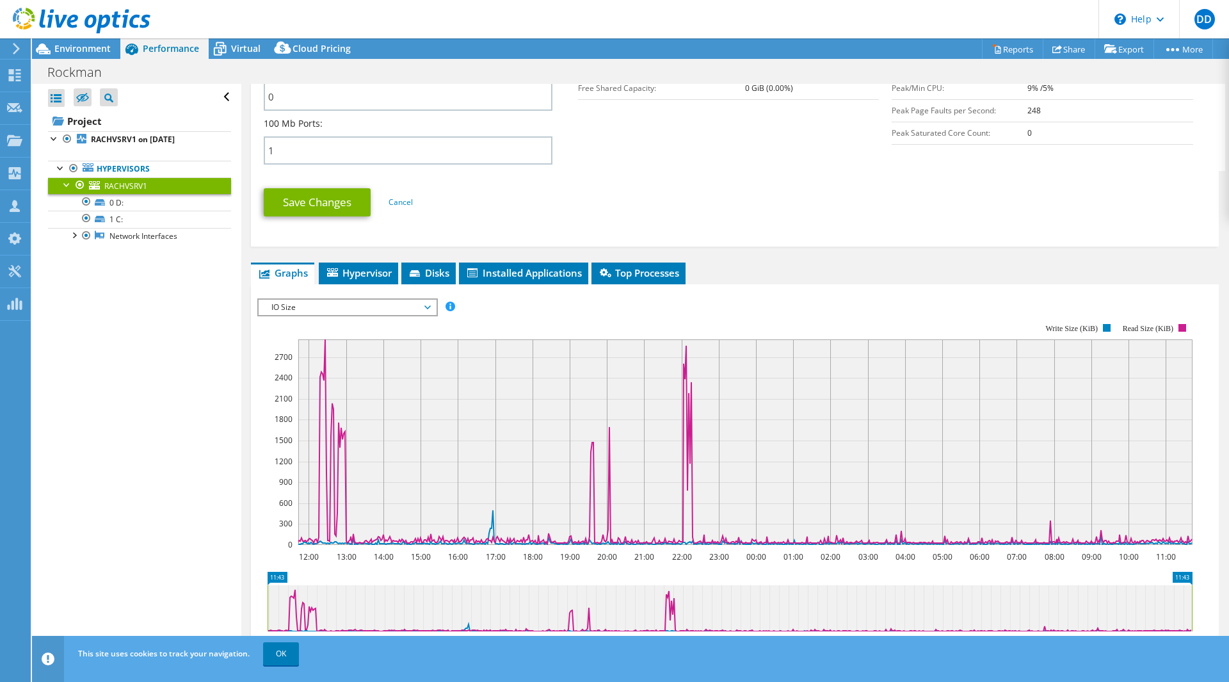  I want to click on text: 1800, so click(284, 419).